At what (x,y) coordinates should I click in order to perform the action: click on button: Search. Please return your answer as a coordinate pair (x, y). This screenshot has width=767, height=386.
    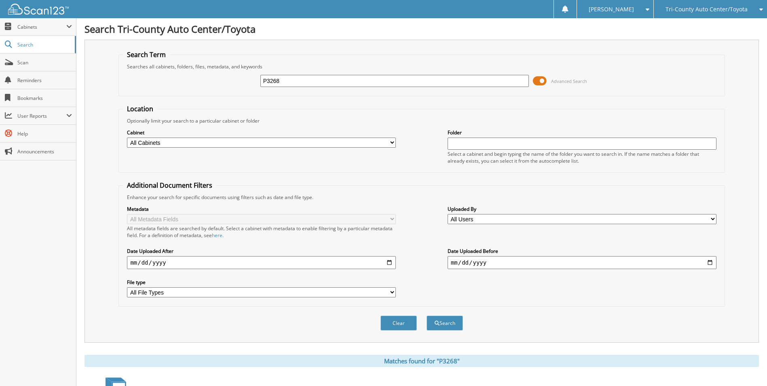
    Looking at the image, I should click on (445, 323).